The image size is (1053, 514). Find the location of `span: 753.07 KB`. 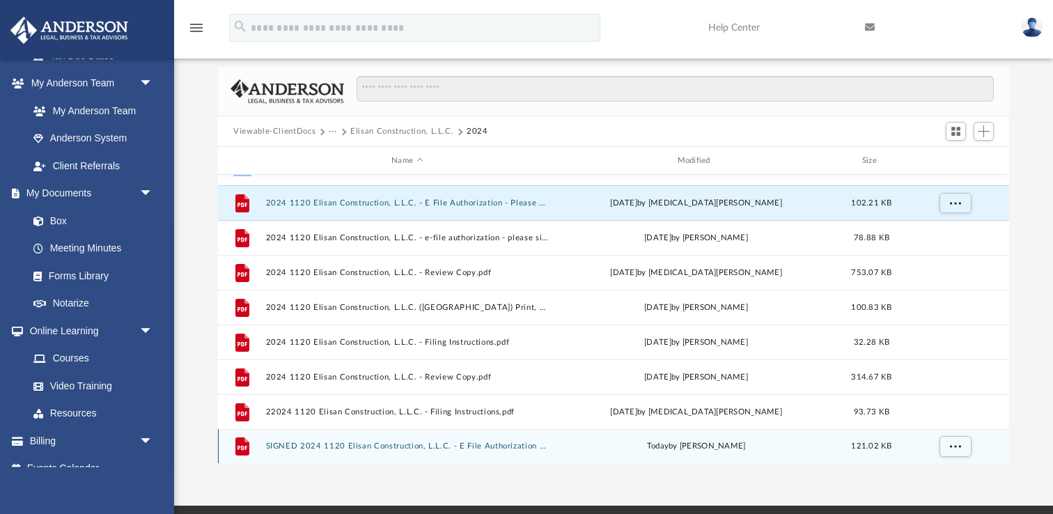

span: 753.07 KB is located at coordinates (871, 272).